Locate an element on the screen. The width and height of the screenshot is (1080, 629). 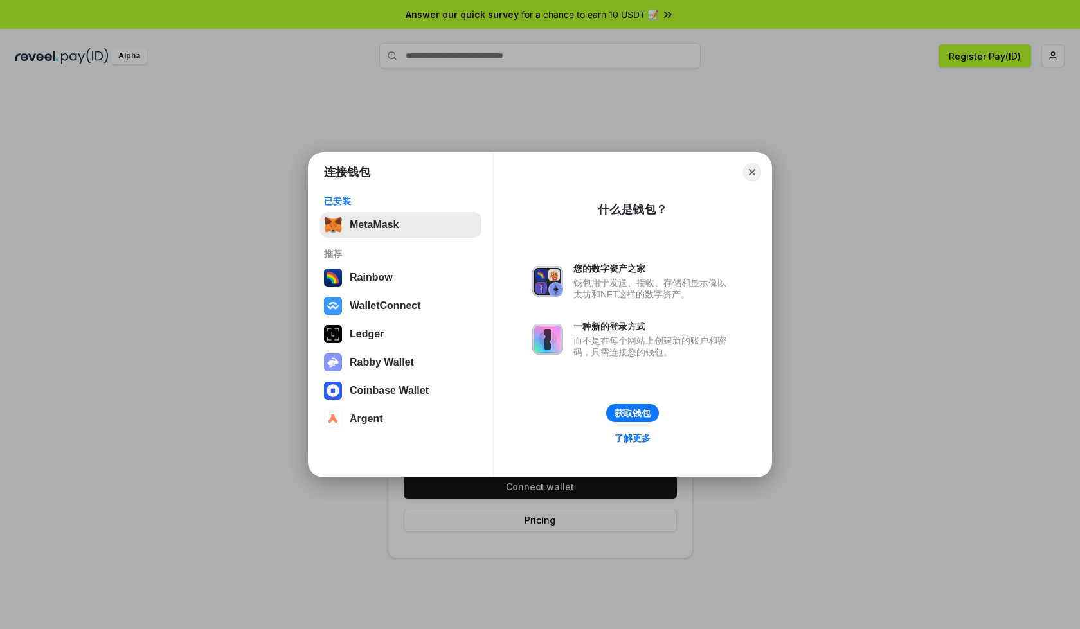
div: 您的数字资产之家 is located at coordinates (653, 269).